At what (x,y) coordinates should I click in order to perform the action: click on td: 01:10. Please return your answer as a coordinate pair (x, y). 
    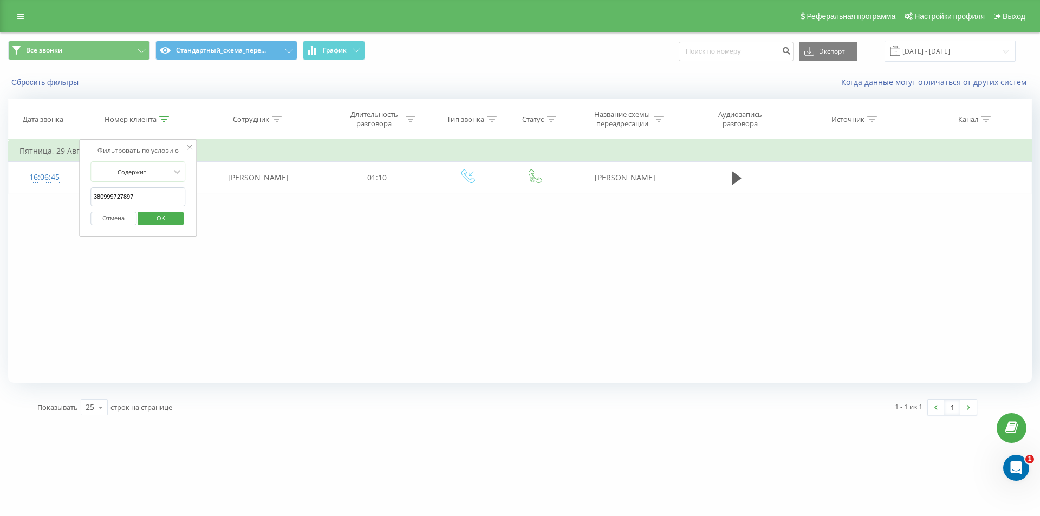
    Looking at the image, I should click on (377, 178).